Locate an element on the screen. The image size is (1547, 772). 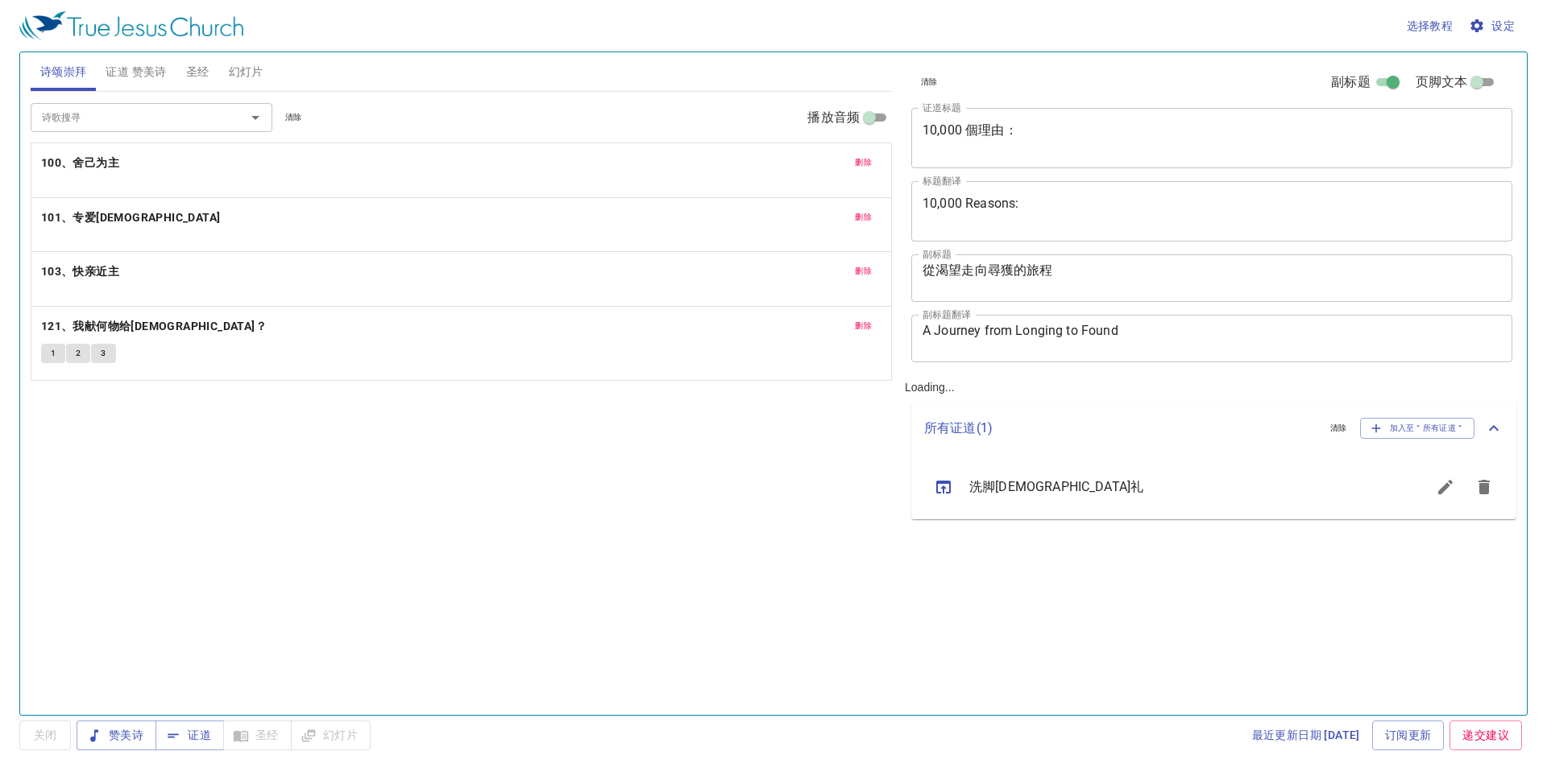
button: 3 is located at coordinates (103, 354).